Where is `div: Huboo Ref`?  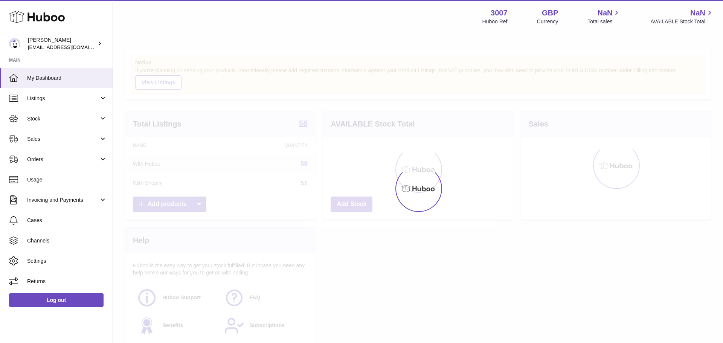
div: Huboo Ref is located at coordinates (495, 21).